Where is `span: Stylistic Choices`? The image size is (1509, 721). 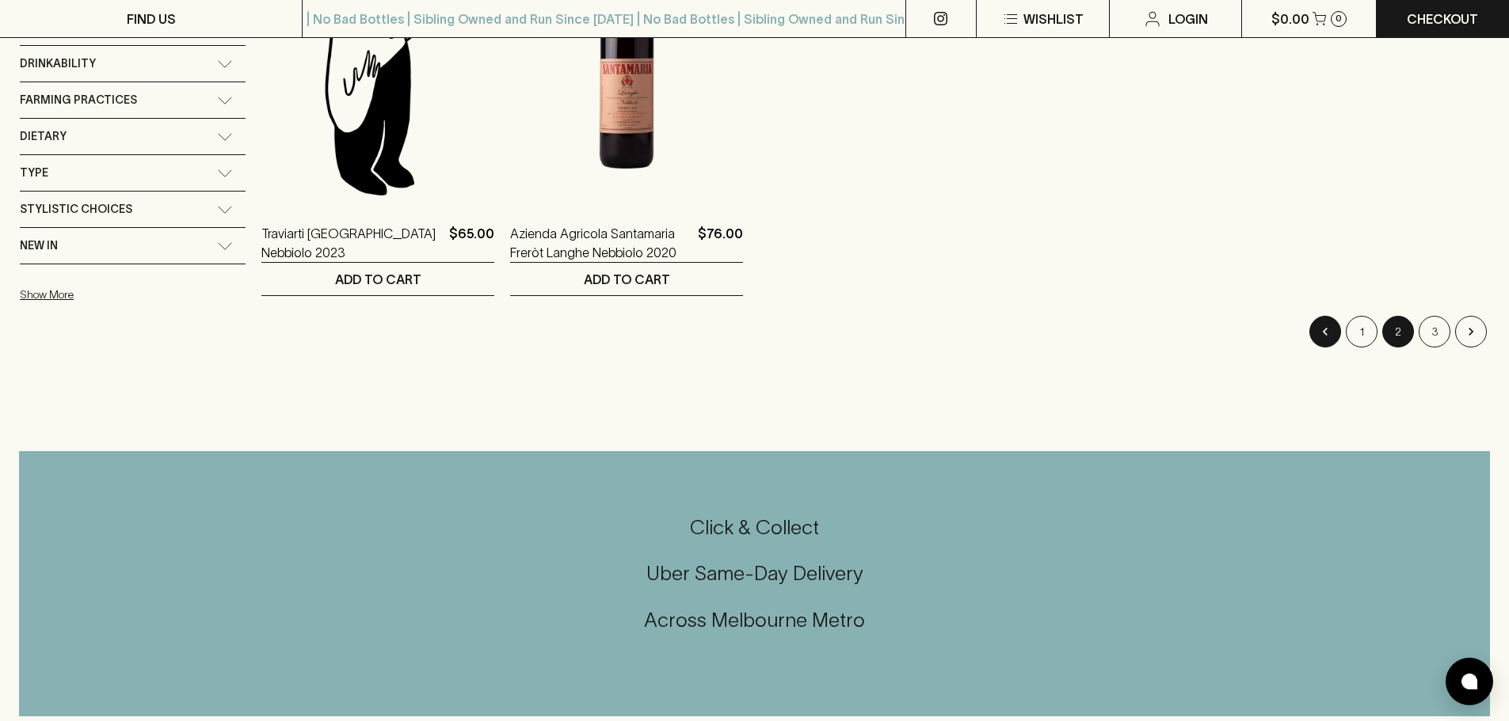
span: Stylistic Choices is located at coordinates (76, 209).